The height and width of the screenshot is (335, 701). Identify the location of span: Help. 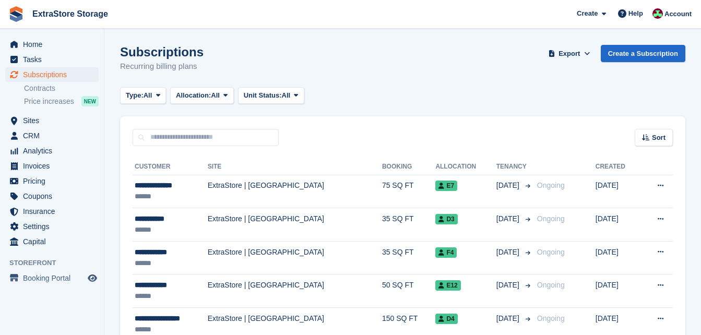
(635, 14).